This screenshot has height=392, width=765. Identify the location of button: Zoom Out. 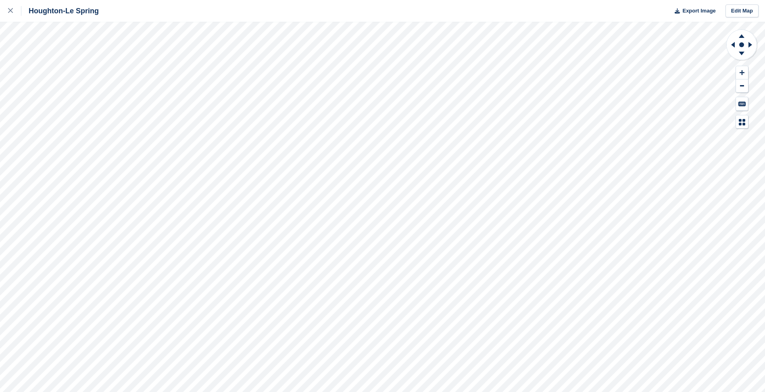
(742, 86).